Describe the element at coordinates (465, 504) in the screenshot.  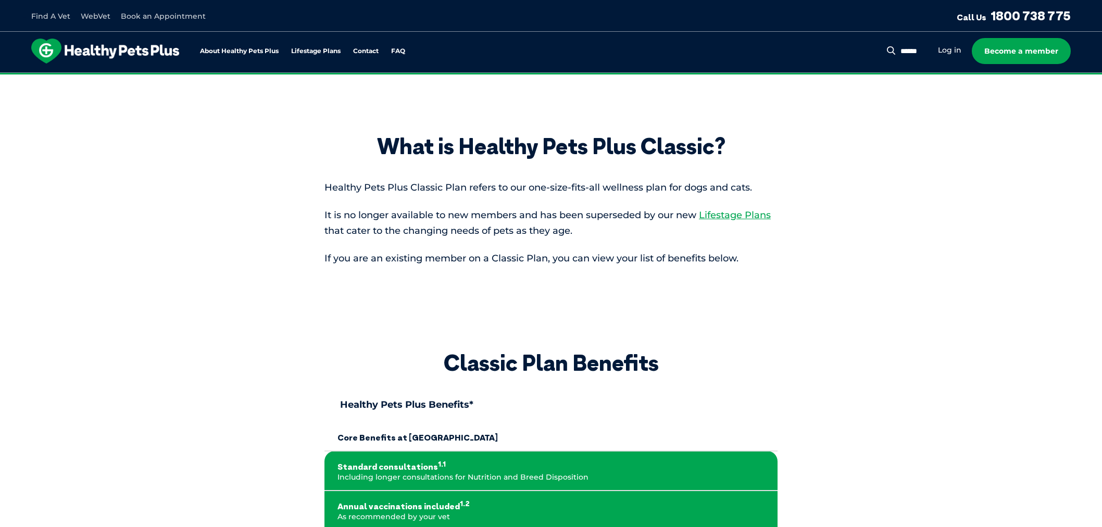
I see `sup: 1.2` at that location.